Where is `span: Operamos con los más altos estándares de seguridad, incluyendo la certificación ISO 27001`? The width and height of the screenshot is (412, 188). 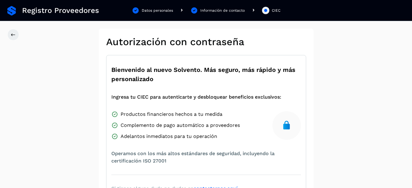 span: Operamos con los más altos estándares de seguridad, incluyendo la certificación ISO 27001 is located at coordinates (206, 157).